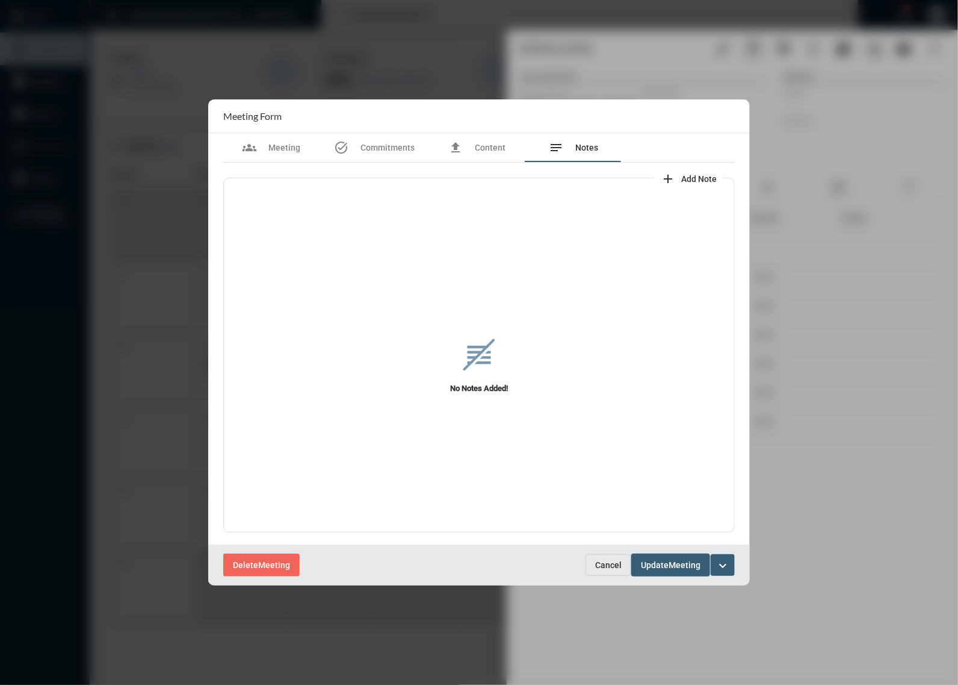 The width and height of the screenshot is (958, 685). What do you see at coordinates (252, 116) in the screenshot?
I see `h2: Meeting Form` at bounding box center [252, 116].